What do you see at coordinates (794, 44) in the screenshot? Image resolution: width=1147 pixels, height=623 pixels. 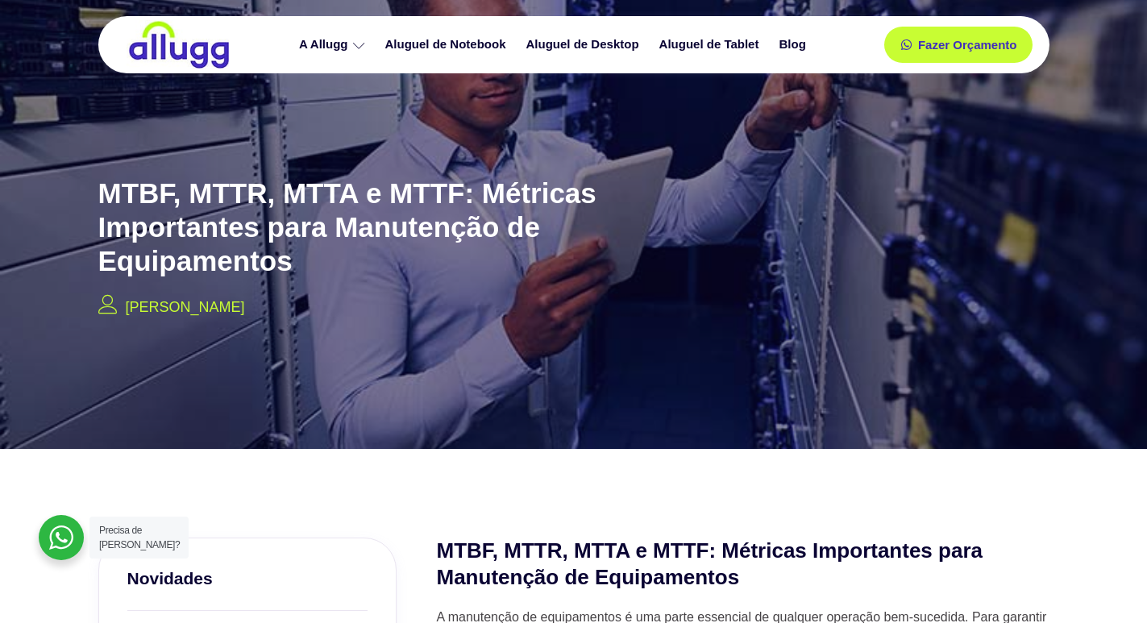 I see `a: Blog` at bounding box center [794, 44].